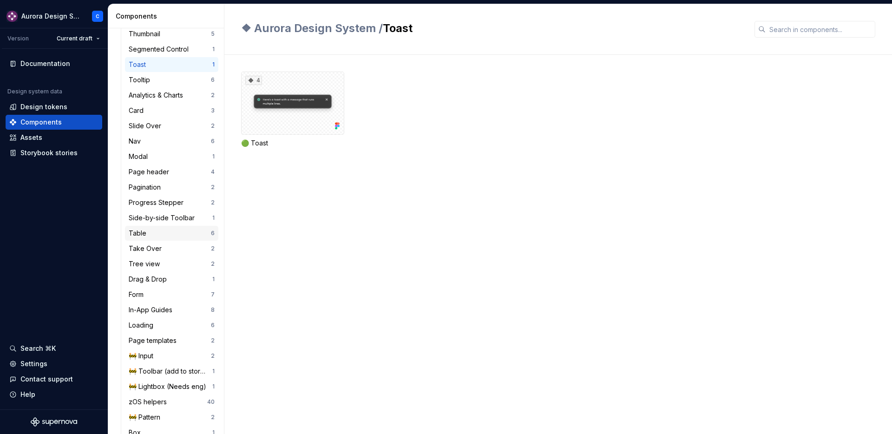  Describe the element at coordinates (34, 364) in the screenshot. I see `div: Settings` at that location.